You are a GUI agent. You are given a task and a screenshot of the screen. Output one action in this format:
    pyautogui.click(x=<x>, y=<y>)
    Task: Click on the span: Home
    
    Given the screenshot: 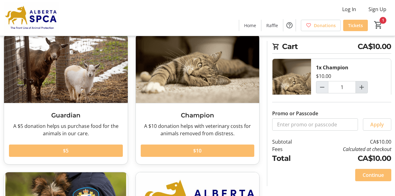 What is the action you would take?
    pyautogui.click(x=250, y=25)
    